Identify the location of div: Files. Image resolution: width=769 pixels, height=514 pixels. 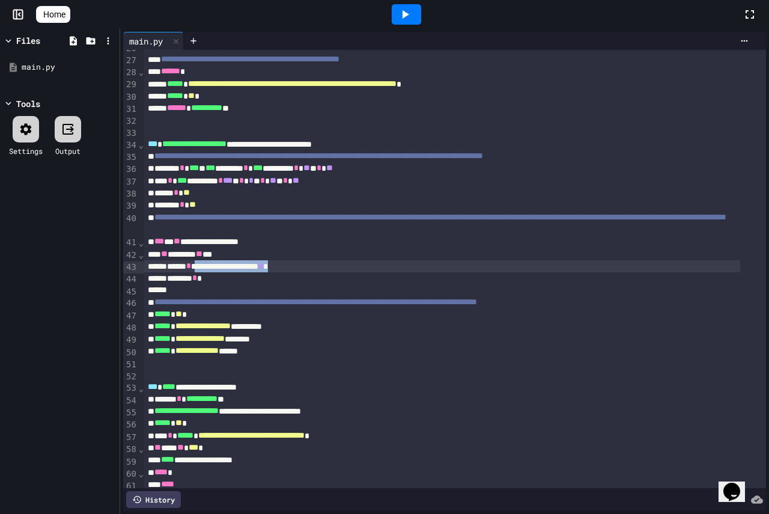
(28, 40).